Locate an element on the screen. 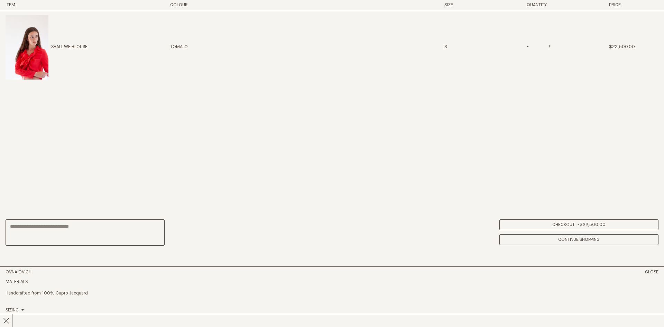  h3: Price is located at coordinates (633, 5).